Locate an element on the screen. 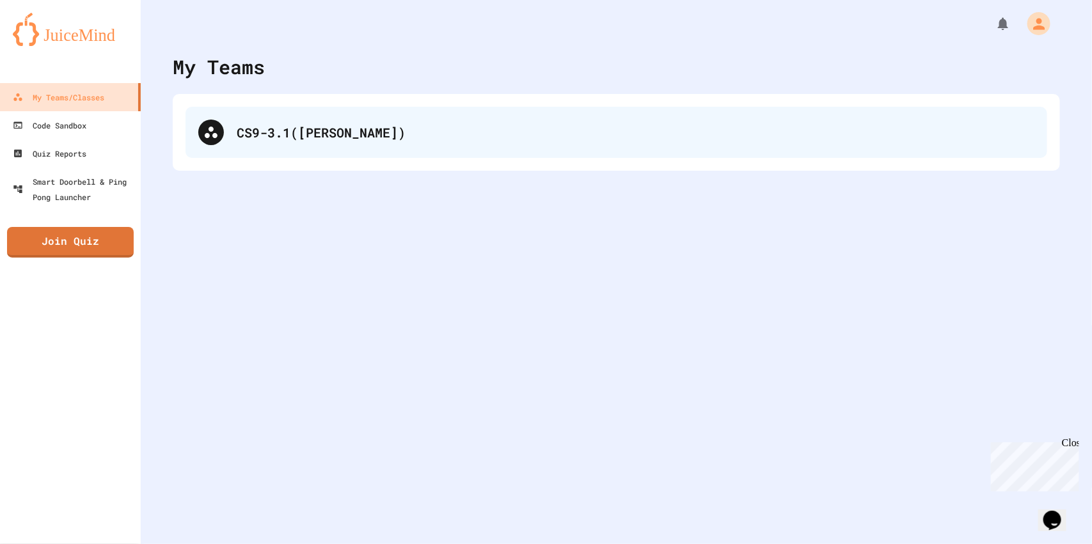  div: My Account is located at coordinates (1034, 24).